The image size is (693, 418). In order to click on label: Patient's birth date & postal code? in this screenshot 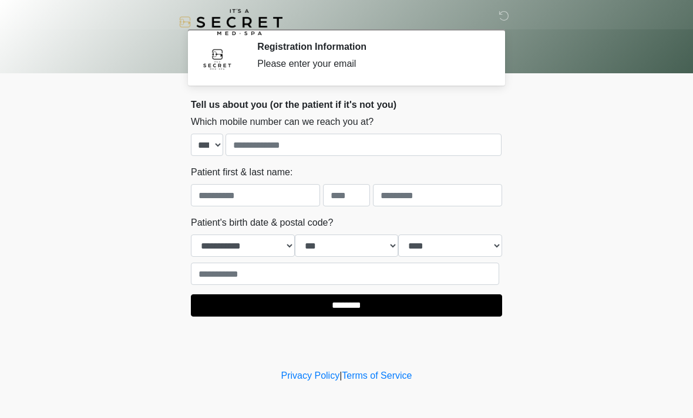, I will do `click(262, 223)`.